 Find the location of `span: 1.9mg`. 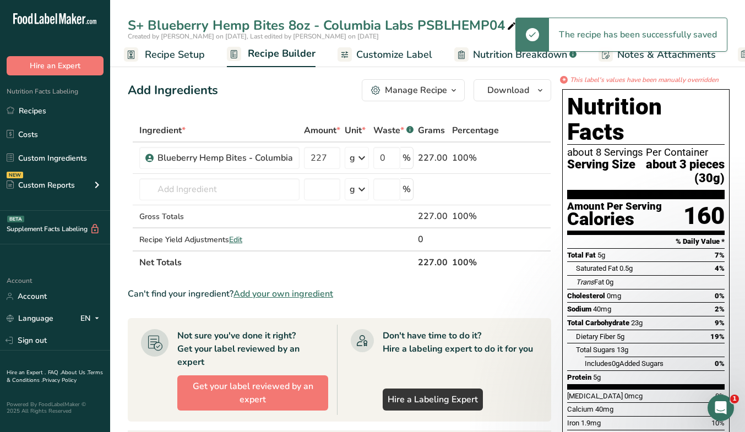

span: 1.9mg is located at coordinates (591, 423).